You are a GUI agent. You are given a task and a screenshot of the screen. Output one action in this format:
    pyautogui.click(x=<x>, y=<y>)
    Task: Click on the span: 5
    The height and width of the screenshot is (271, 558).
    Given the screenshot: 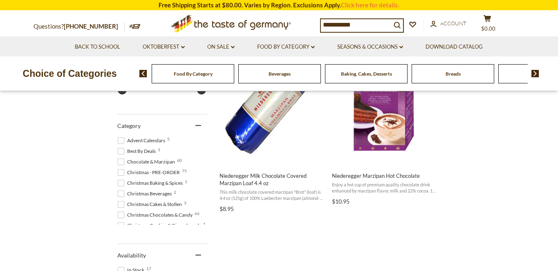 What is the action you would take?
    pyautogui.click(x=169, y=139)
    